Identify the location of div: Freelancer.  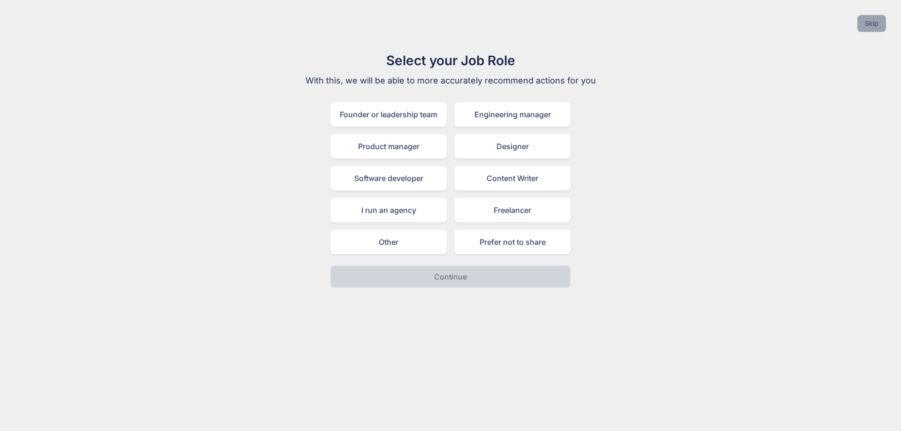
(513, 210).